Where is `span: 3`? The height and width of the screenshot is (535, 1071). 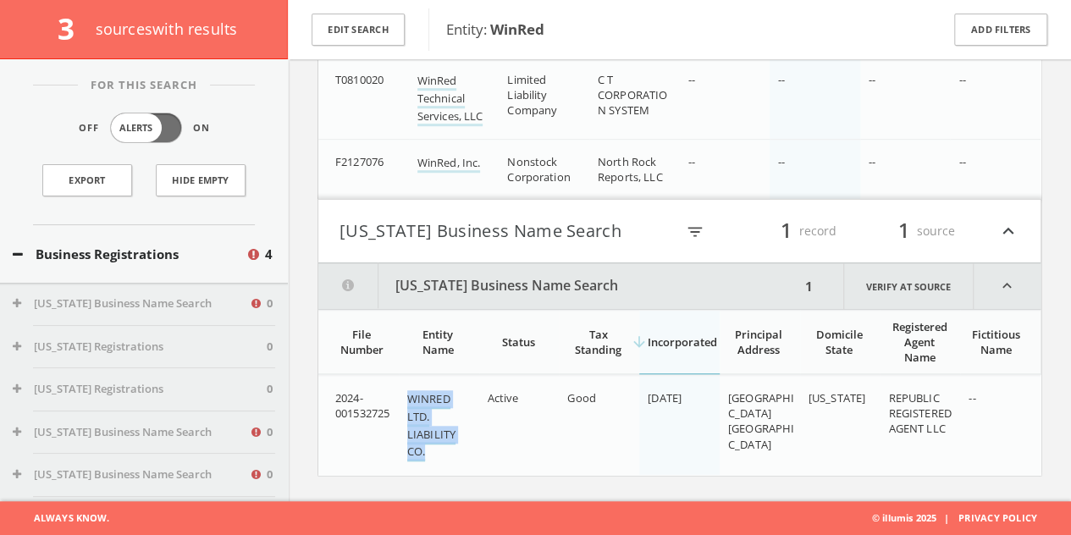
span: 3 is located at coordinates (73, 28).